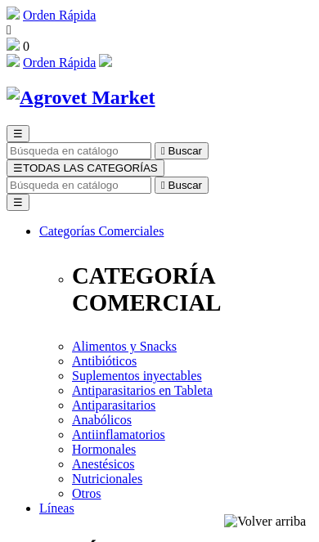 The image size is (319, 542). What do you see at coordinates (114, 405) in the screenshot?
I see `a: Antiparasitarios` at bounding box center [114, 405].